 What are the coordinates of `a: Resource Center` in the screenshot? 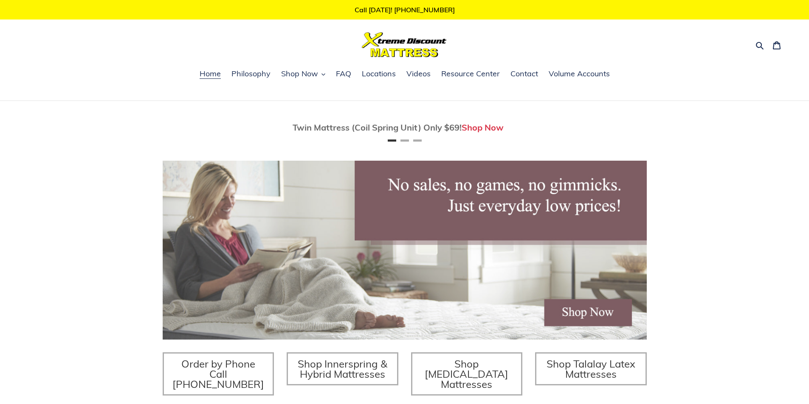 It's located at (470, 74).